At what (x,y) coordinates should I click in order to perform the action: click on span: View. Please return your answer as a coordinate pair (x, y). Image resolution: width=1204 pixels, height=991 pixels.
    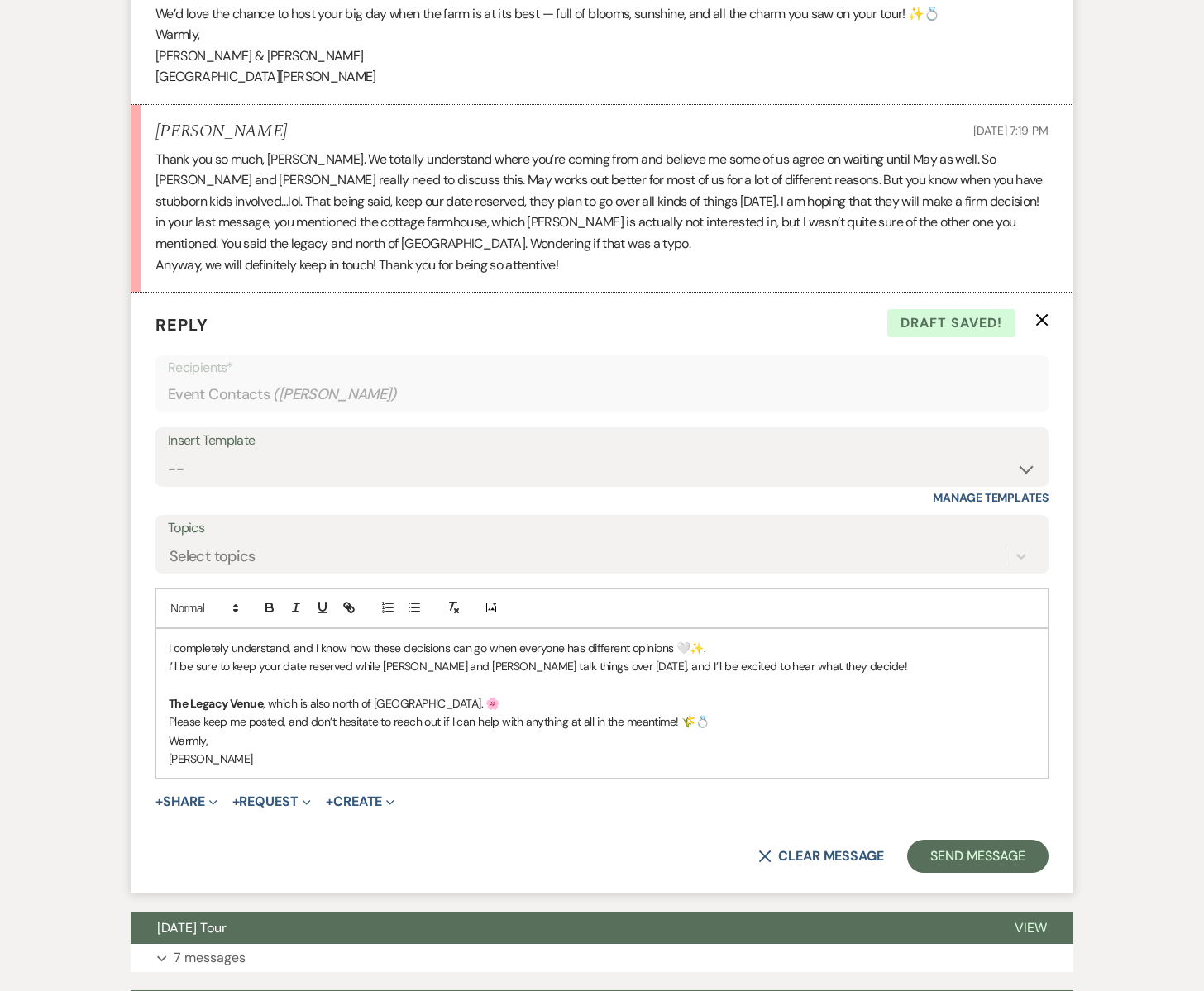
    Looking at the image, I should click on (1030, 927).